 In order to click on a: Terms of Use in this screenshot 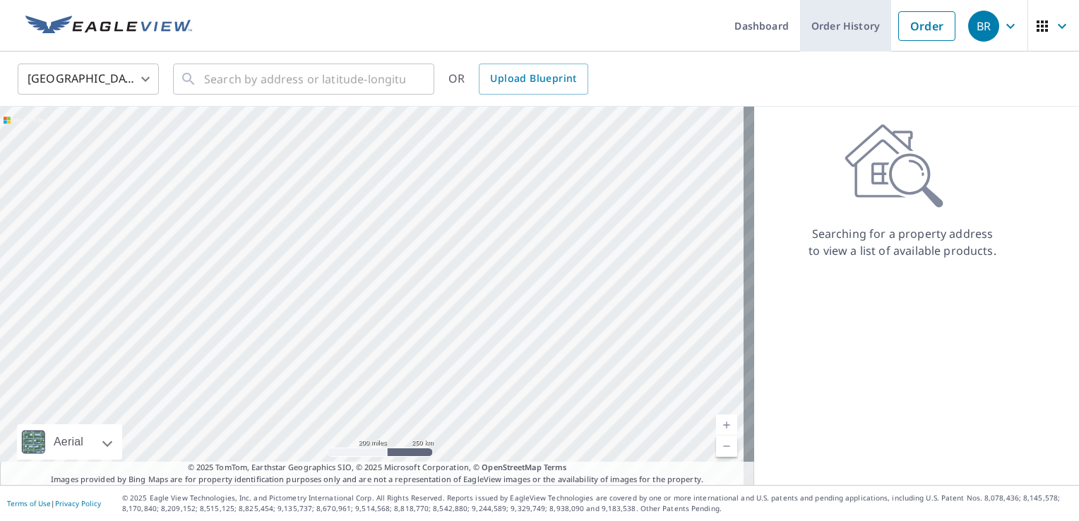, I will do `click(29, 503)`.